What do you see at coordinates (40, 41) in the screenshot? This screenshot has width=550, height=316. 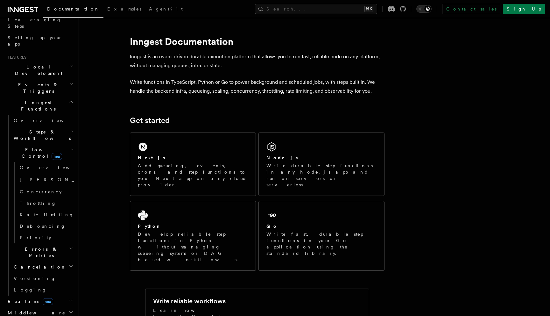 I see `a: Setting up your app` at bounding box center [40, 41].